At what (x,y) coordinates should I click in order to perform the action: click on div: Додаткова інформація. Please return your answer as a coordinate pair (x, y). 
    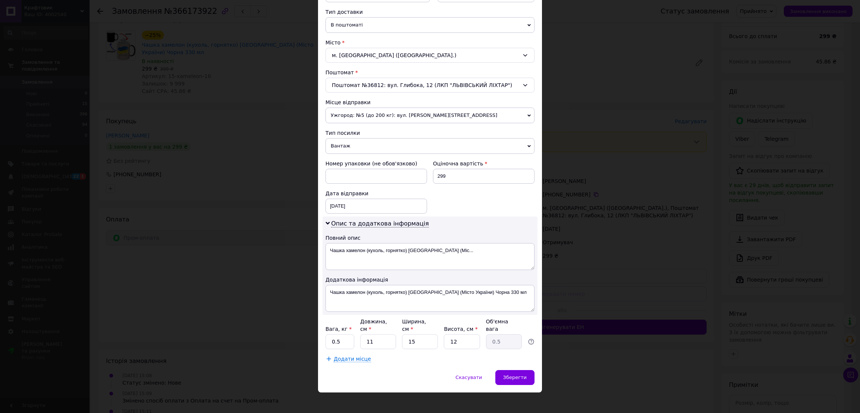
    Looking at the image, I should click on (430, 280).